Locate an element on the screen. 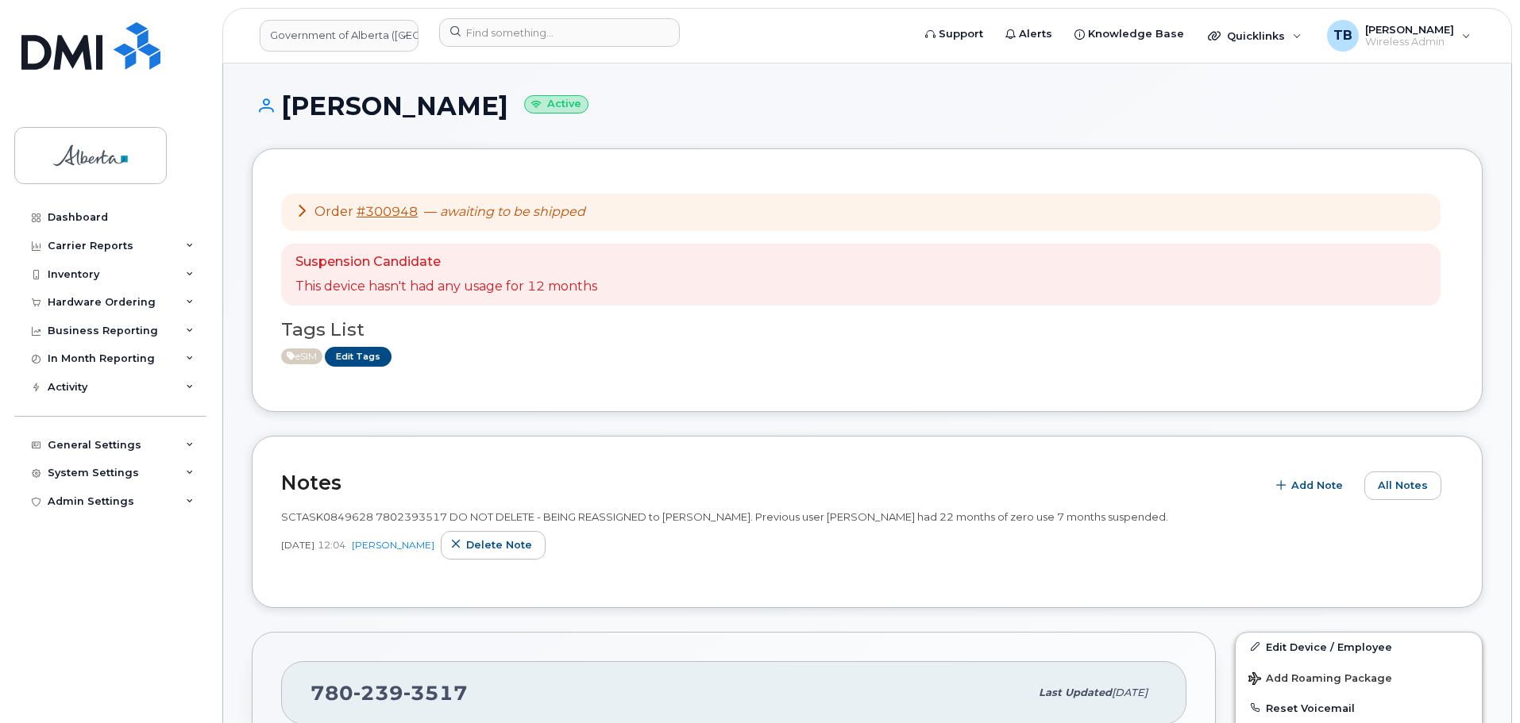  p: This device hasn't had any usage for 12 months is located at coordinates (446, 287).